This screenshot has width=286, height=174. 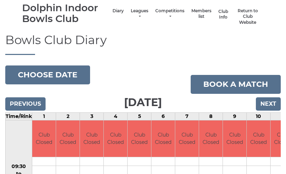 What do you see at coordinates (140, 14) in the screenshot?
I see `a: Leagues` at bounding box center [140, 14].